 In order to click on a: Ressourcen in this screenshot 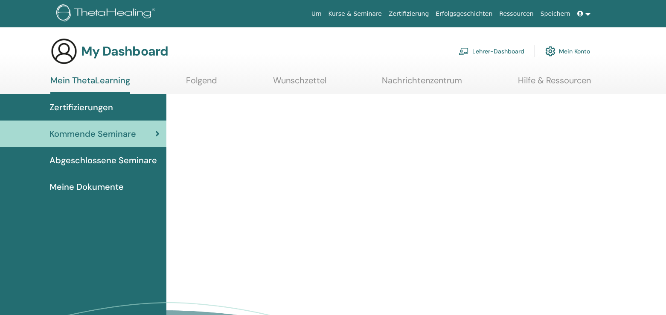, I will do `click(516, 14)`.